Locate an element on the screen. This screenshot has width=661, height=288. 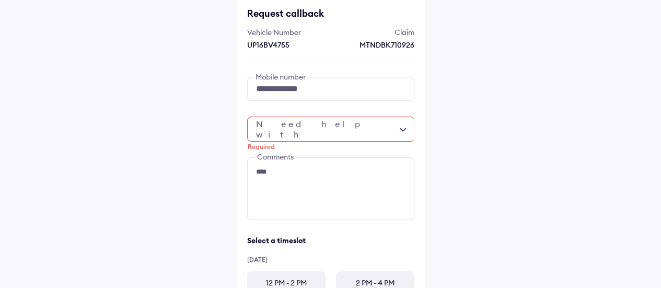
div: MTNDBK710926 is located at coordinates (374, 45).